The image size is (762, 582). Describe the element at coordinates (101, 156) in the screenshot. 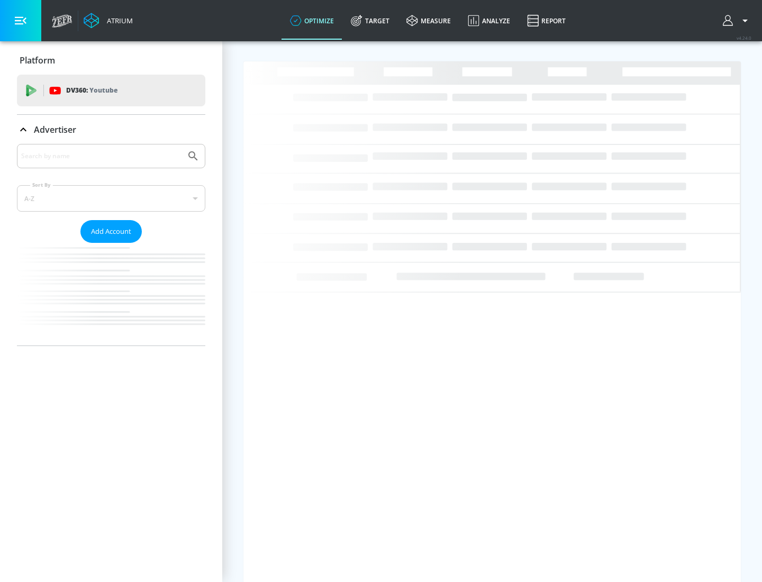

I see `input: Search by name` at that location.